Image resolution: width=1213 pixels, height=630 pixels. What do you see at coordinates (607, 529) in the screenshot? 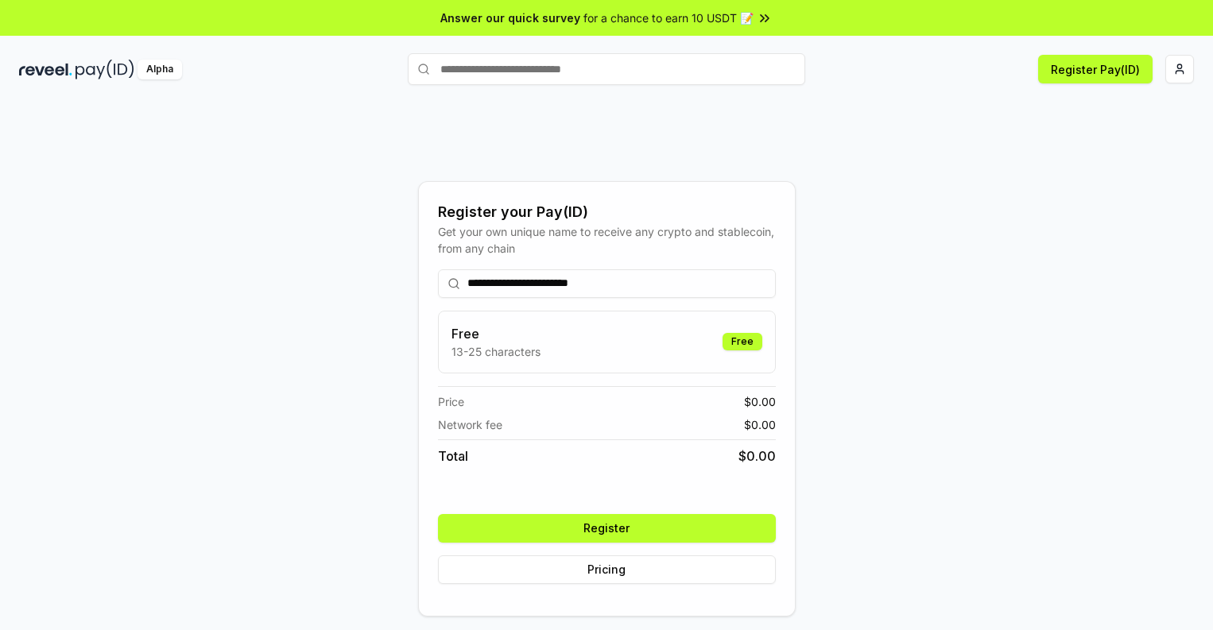
I see `button: Register` at bounding box center [607, 529].